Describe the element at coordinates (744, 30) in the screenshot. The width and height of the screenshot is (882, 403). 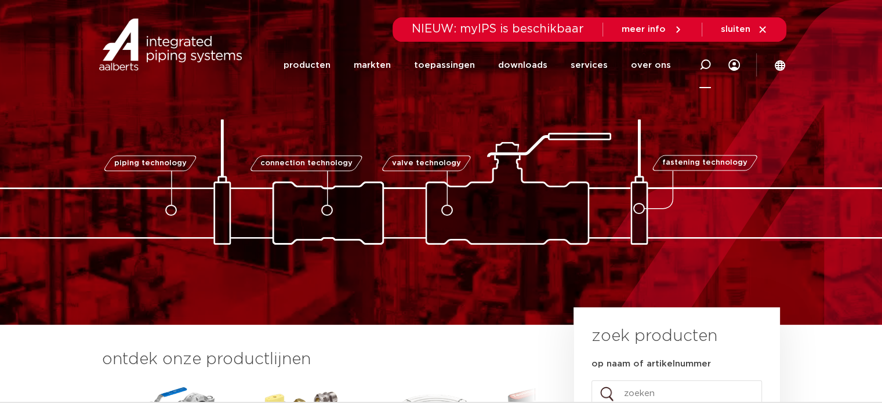
I see `a: sluiten` at that location.